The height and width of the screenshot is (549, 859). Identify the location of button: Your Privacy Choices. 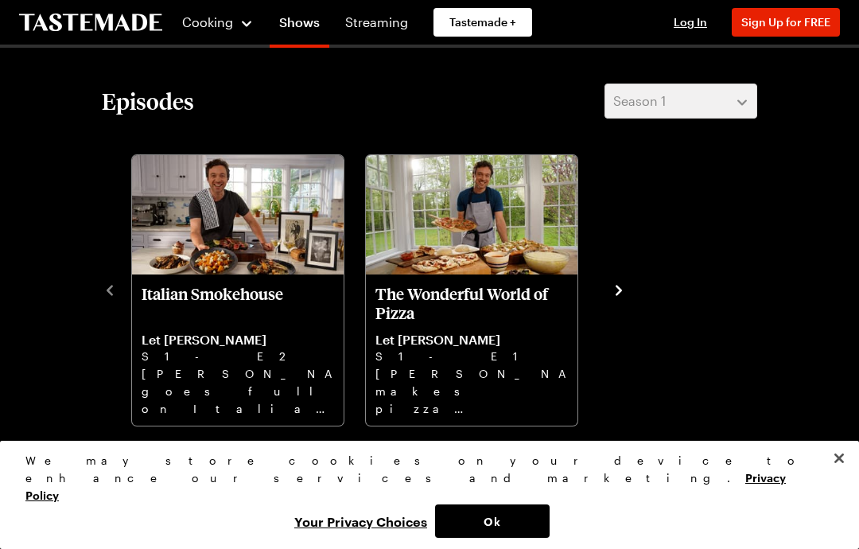
(360, 521).